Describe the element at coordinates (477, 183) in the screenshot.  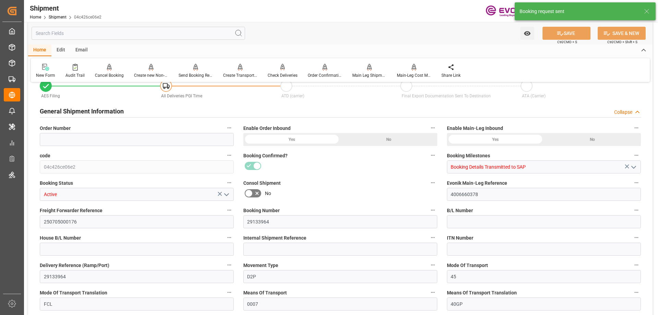
I see `span: Evonik Main-Leg Reference` at that location.